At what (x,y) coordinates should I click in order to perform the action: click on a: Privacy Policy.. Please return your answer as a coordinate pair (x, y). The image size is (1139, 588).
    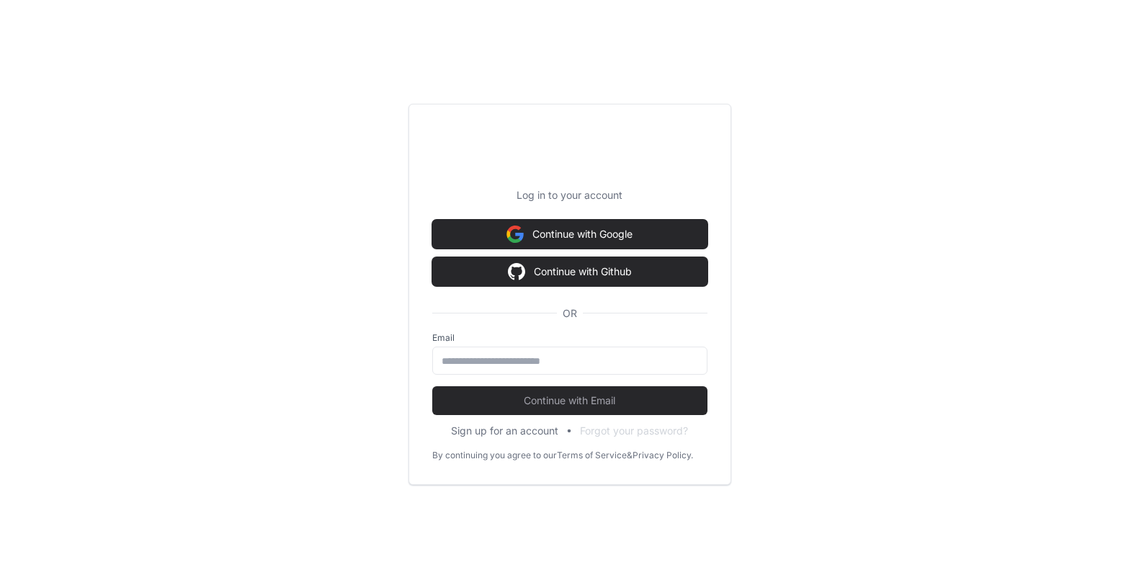
    Looking at the image, I should click on (663, 455).